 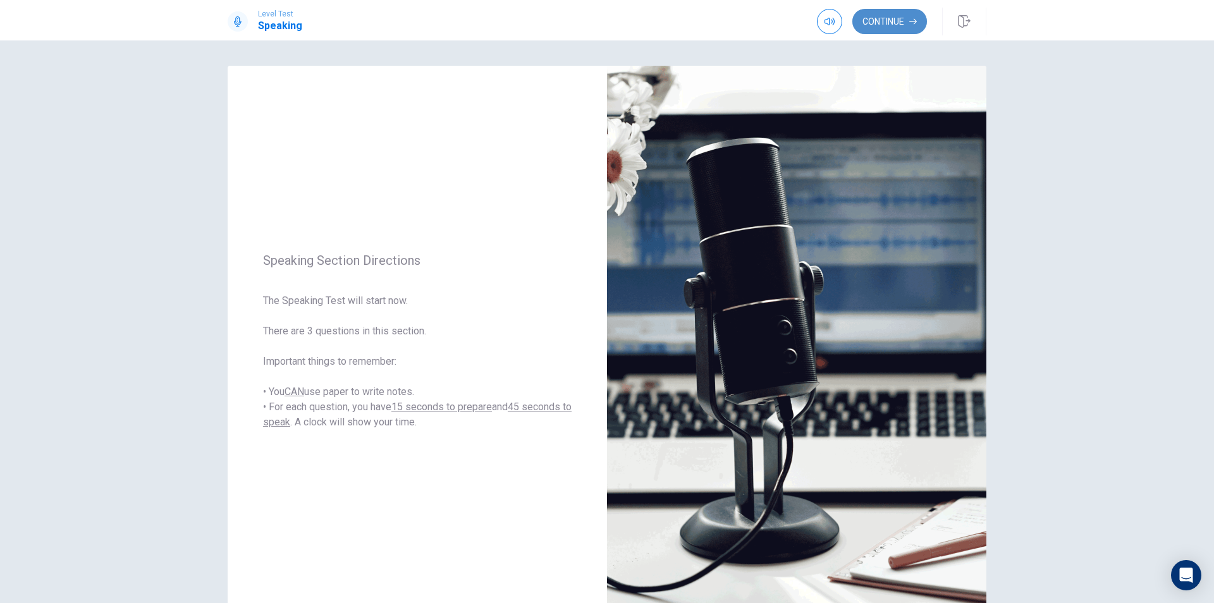 I want to click on button: Continue, so click(x=889, y=21).